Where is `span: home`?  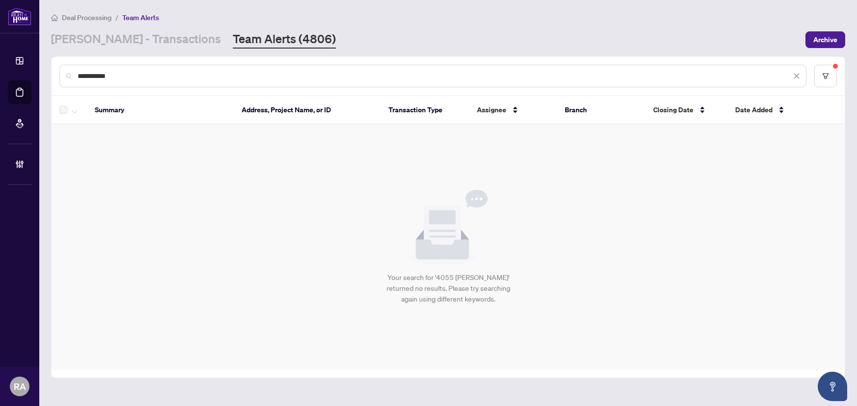 span: home is located at coordinates (54, 18).